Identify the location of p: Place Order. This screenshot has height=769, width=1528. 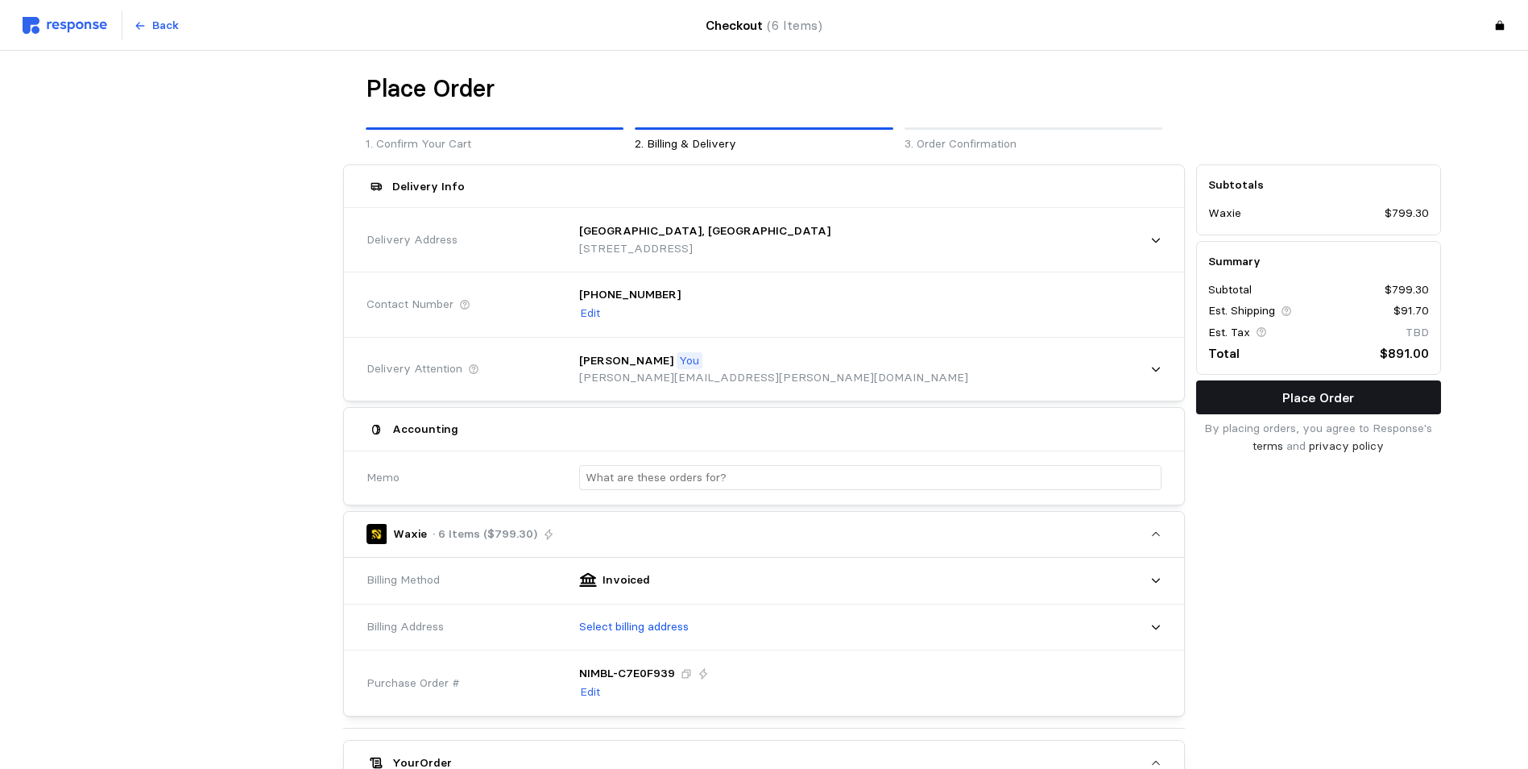
(1318, 397).